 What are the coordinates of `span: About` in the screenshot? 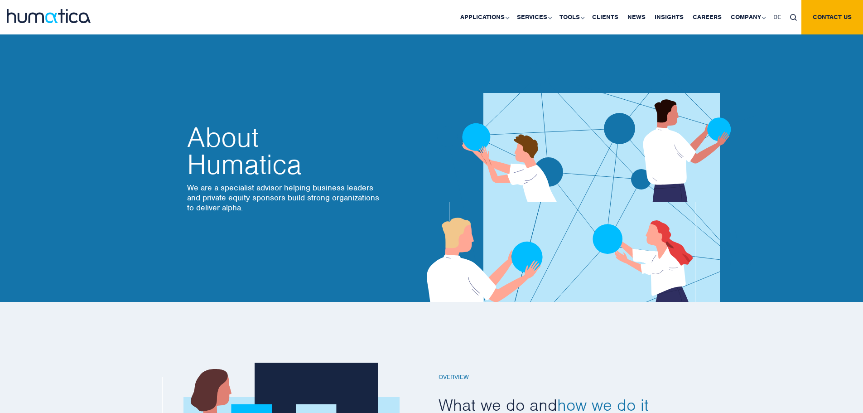 It's located at (285, 137).